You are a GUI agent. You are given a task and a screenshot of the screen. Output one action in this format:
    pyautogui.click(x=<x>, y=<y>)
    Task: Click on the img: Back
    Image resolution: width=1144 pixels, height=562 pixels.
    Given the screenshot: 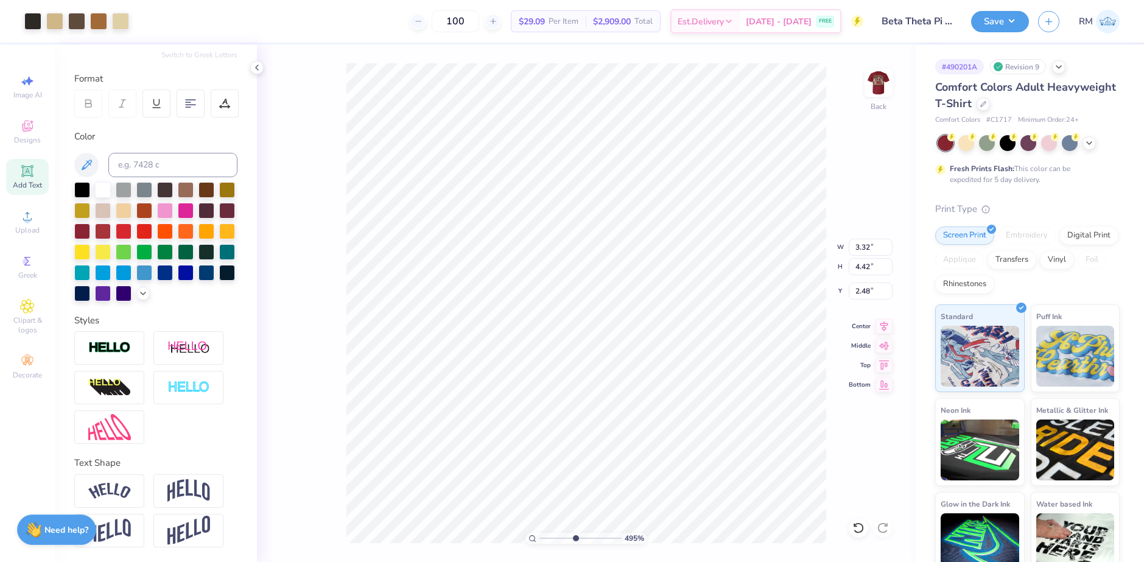 What is the action you would take?
    pyautogui.click(x=879, y=83)
    